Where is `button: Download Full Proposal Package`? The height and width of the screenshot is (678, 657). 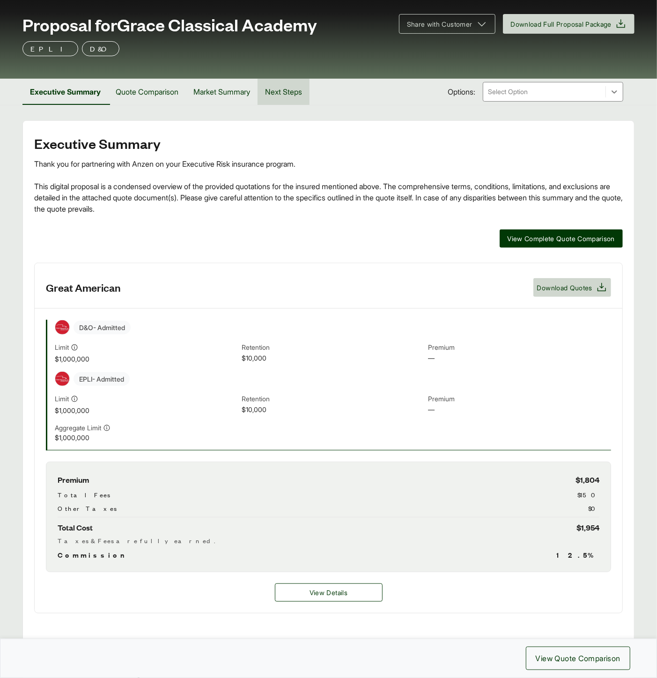
button: Download Full Proposal Package is located at coordinates (569, 24).